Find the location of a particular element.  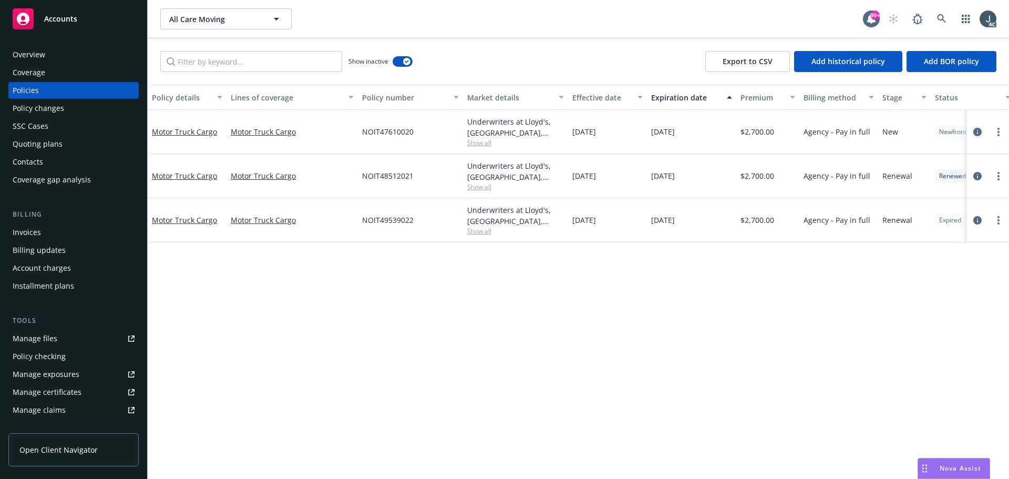

button: Billing method is located at coordinates (839, 97).